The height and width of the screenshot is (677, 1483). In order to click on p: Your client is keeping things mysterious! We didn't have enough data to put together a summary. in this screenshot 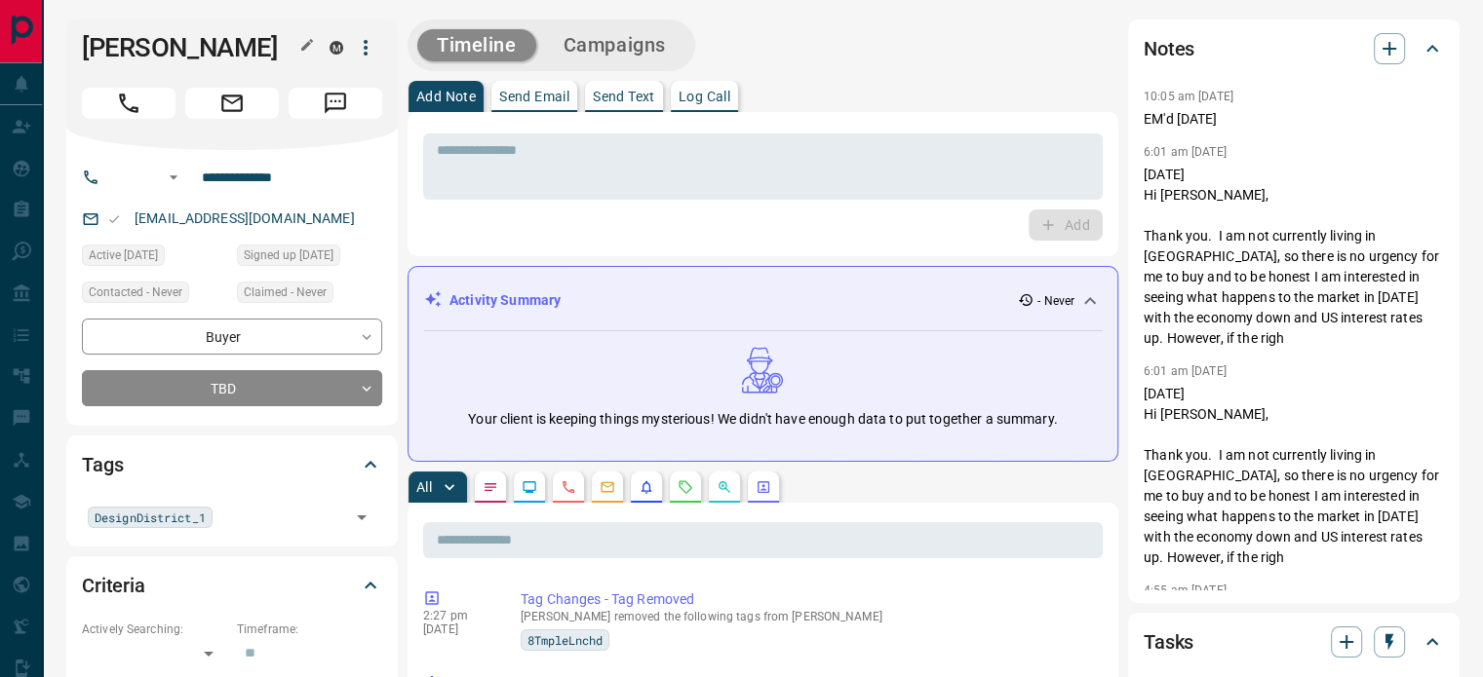, I will do `click(762, 419)`.